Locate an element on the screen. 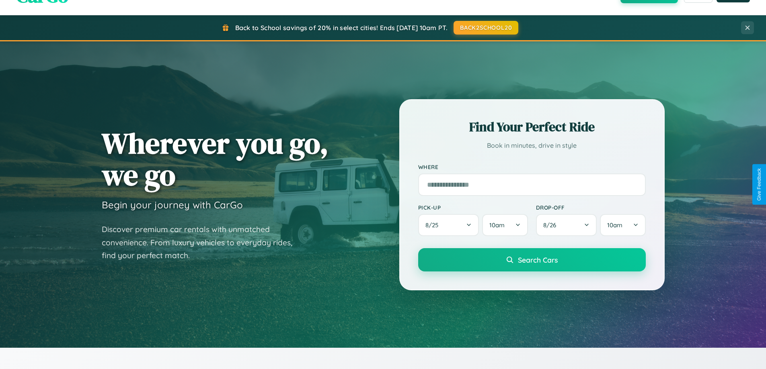 The width and height of the screenshot is (766, 369). span: 8 / 26 is located at coordinates (551, 225).